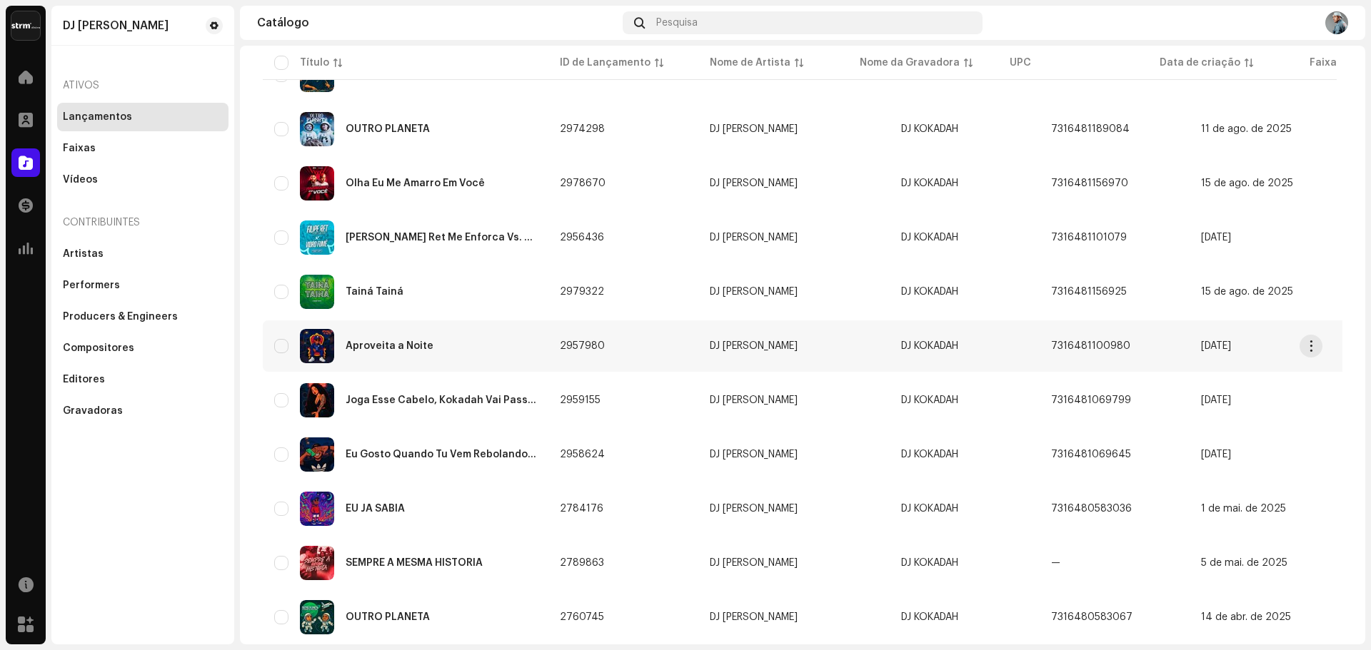 The image size is (1371, 650). What do you see at coordinates (80, 180) in the screenshot?
I see `div: Vídeos` at bounding box center [80, 180].